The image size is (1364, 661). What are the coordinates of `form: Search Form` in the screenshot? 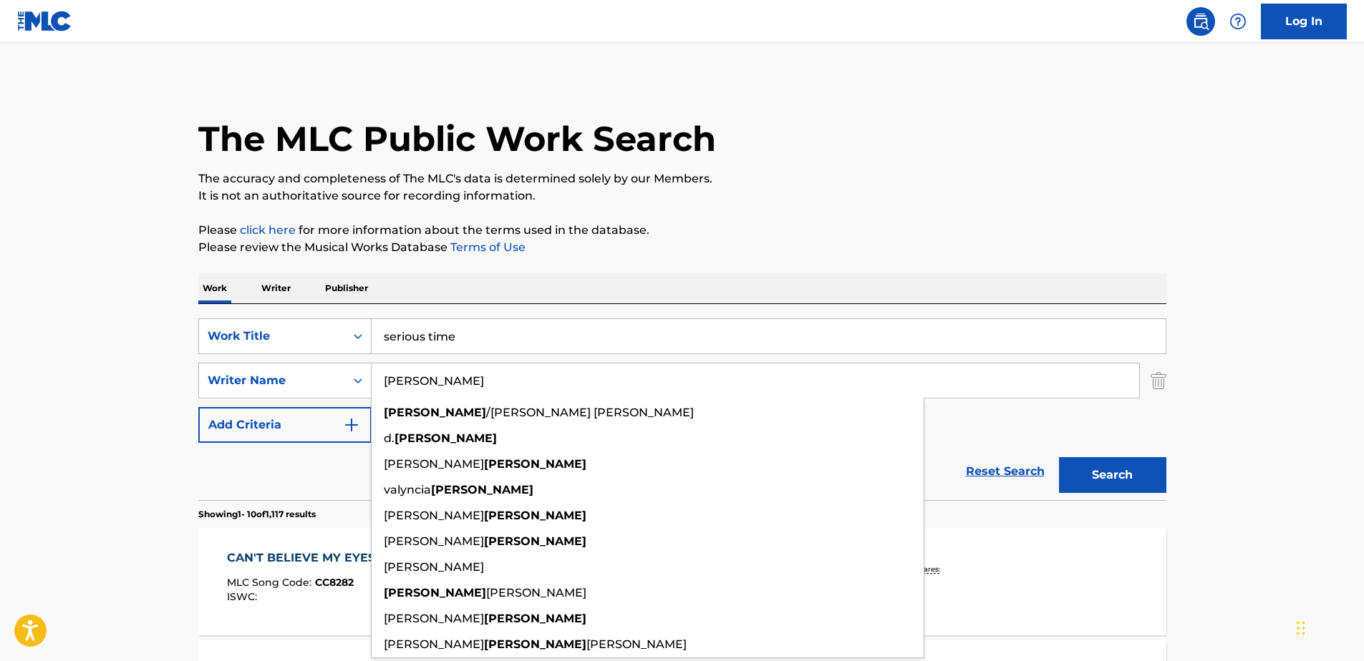 It's located at (682, 409).